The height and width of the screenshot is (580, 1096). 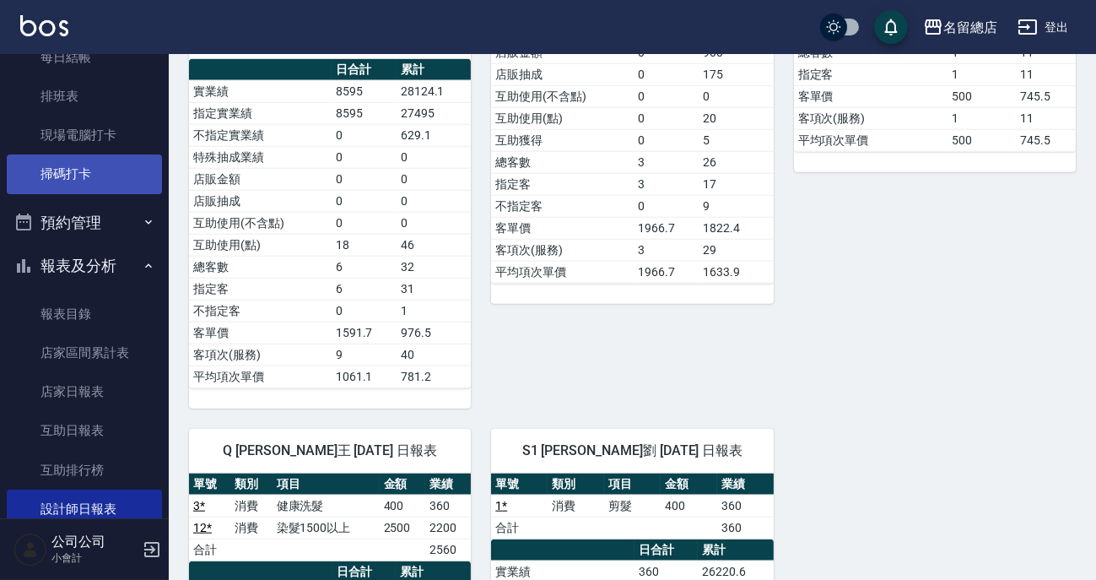 I want to click on td: 40, so click(x=434, y=354).